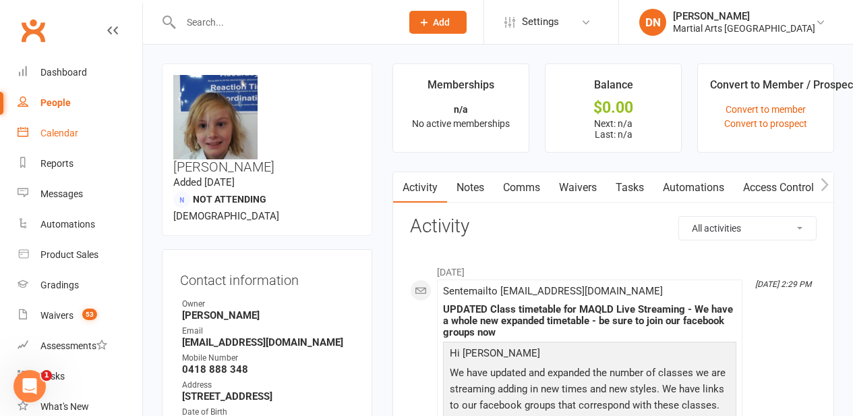 Image resolution: width=853 pixels, height=416 pixels. What do you see at coordinates (268, 358) in the screenshot?
I see `div: Mobile Number` at bounding box center [268, 358].